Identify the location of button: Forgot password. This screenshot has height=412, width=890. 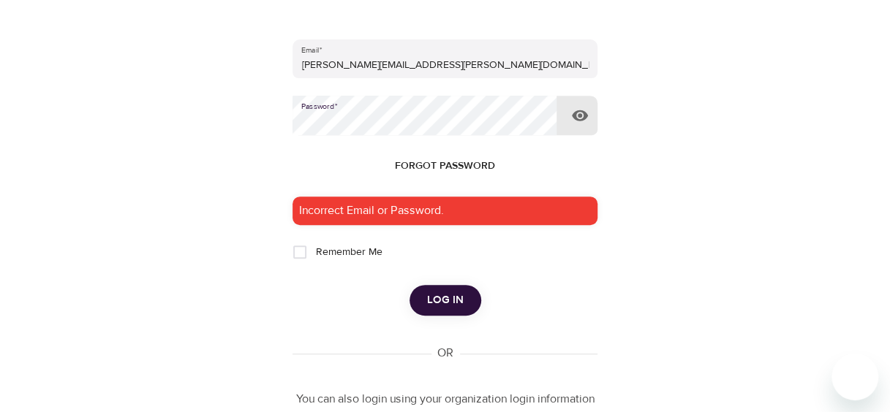
(445, 166).